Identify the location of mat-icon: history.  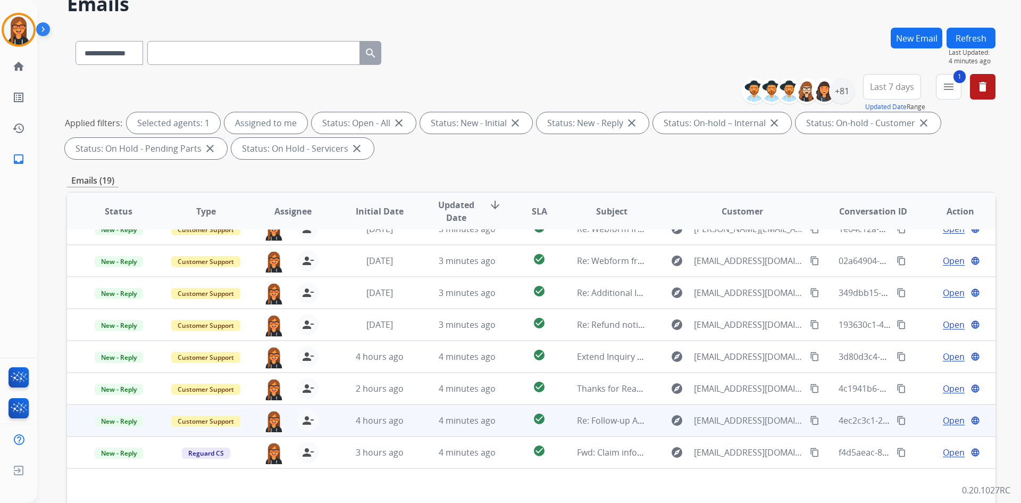
(19, 128).